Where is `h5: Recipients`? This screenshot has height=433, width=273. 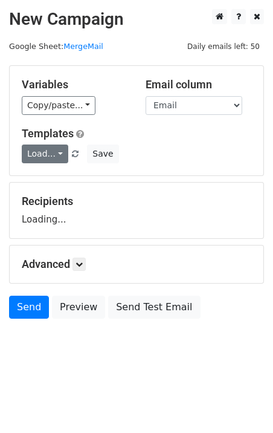
h5: Recipients is located at coordinates (137, 201).